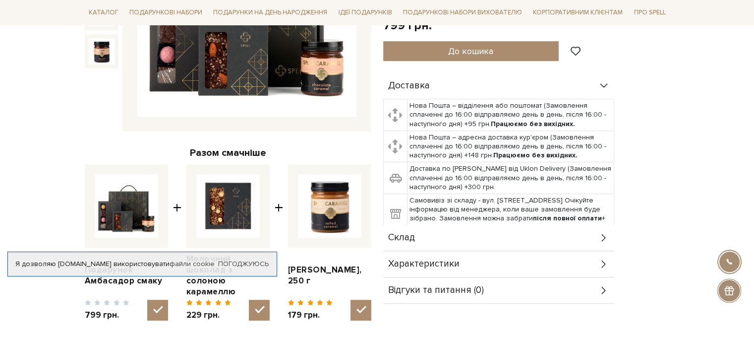 This screenshot has height=345, width=754. I want to click on span: 799 грн., so click(107, 315).